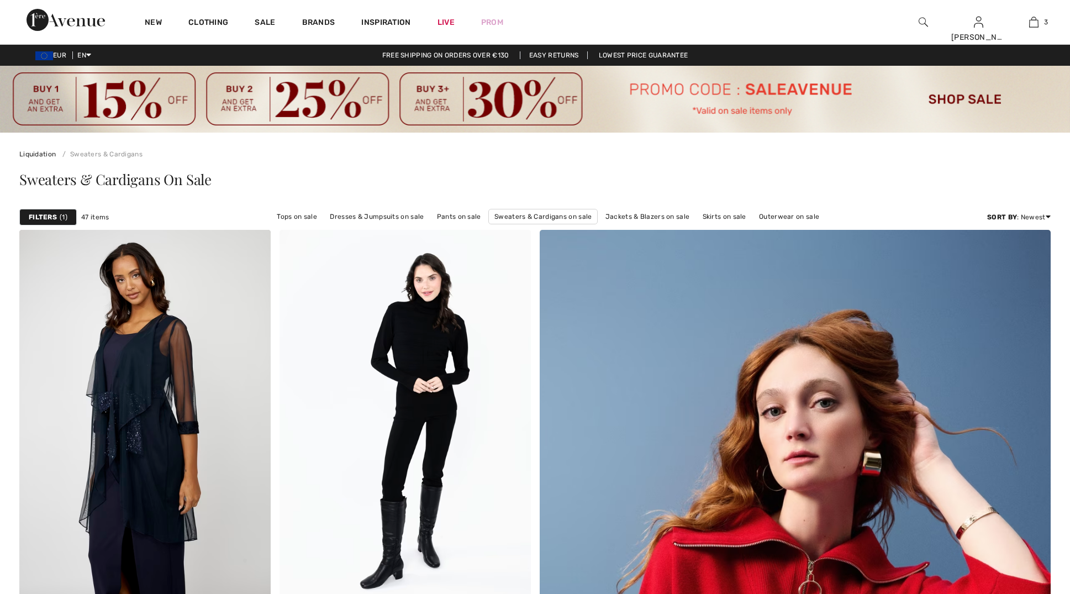 This screenshot has height=594, width=1070. What do you see at coordinates (84, 55) in the screenshot?
I see `span: EN` at bounding box center [84, 55].